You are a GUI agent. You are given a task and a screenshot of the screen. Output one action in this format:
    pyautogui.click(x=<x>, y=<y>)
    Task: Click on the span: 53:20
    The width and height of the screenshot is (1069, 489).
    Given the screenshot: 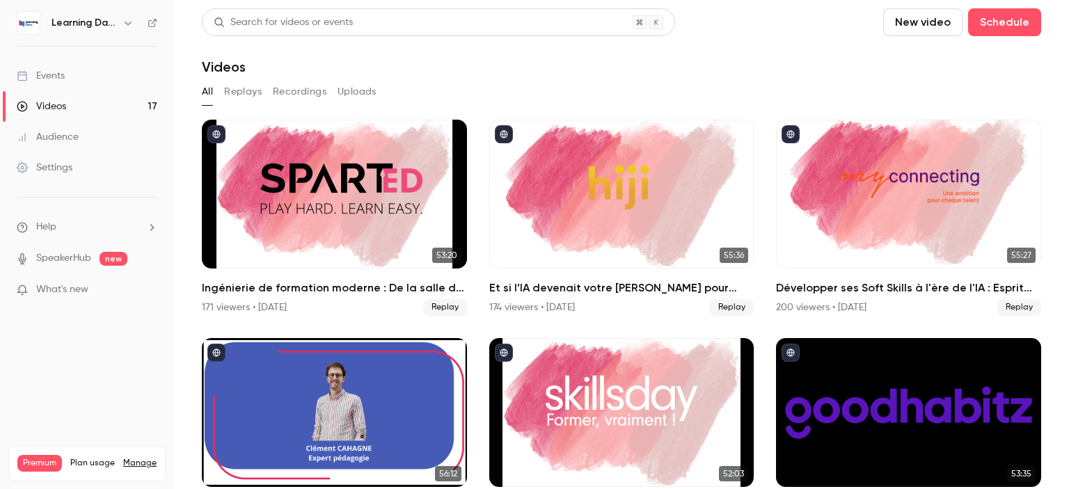 What is the action you would take?
    pyautogui.click(x=447, y=255)
    